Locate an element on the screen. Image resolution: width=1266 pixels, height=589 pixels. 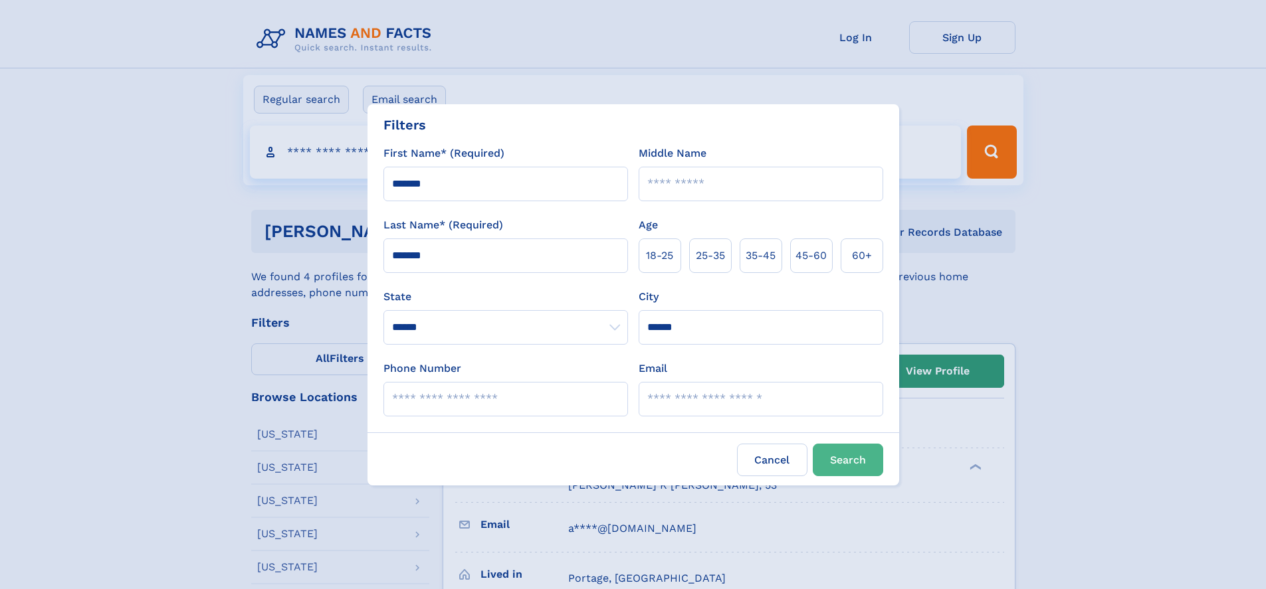
span: 45‑60 is located at coordinates (811, 256).